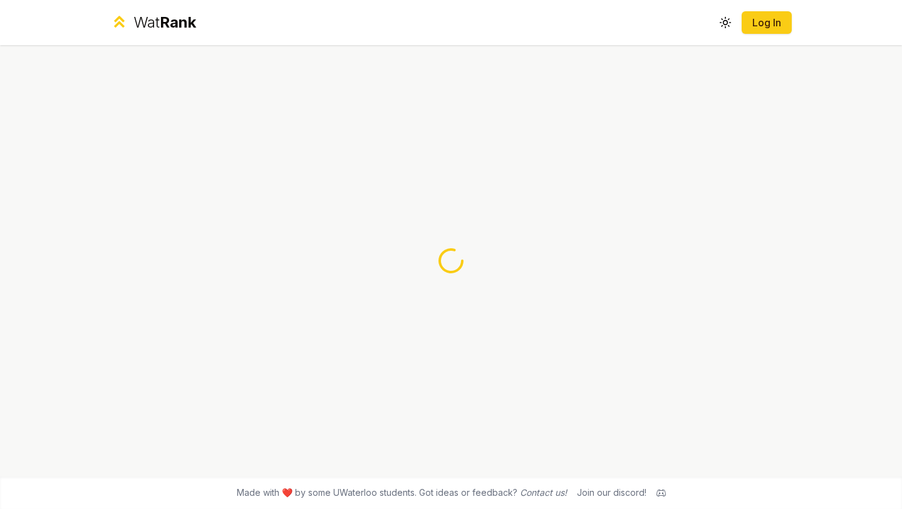 The width and height of the screenshot is (902, 509). I want to click on a: Contact us!, so click(543, 492).